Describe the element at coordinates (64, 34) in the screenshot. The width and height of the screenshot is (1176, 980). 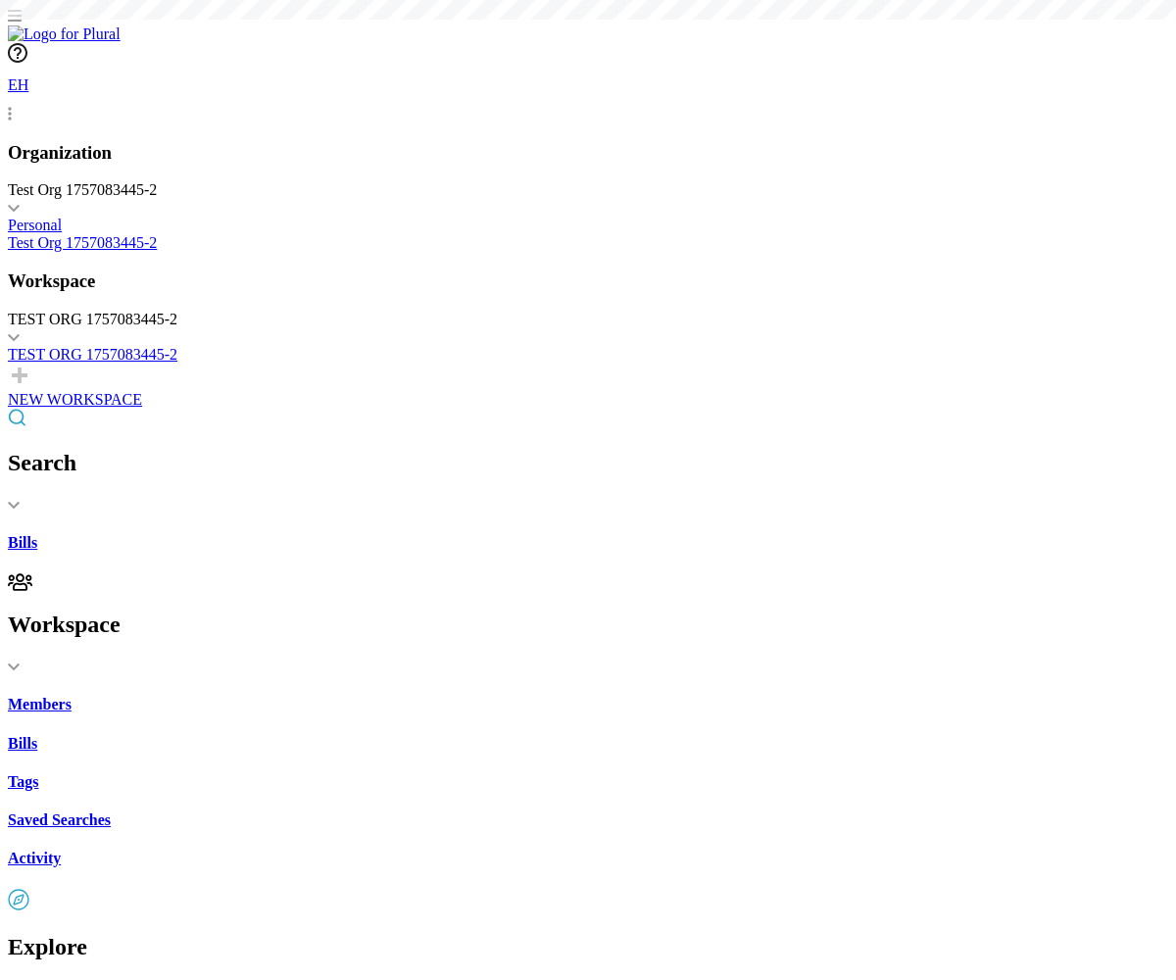
I see `img: Logo for Plural` at that location.